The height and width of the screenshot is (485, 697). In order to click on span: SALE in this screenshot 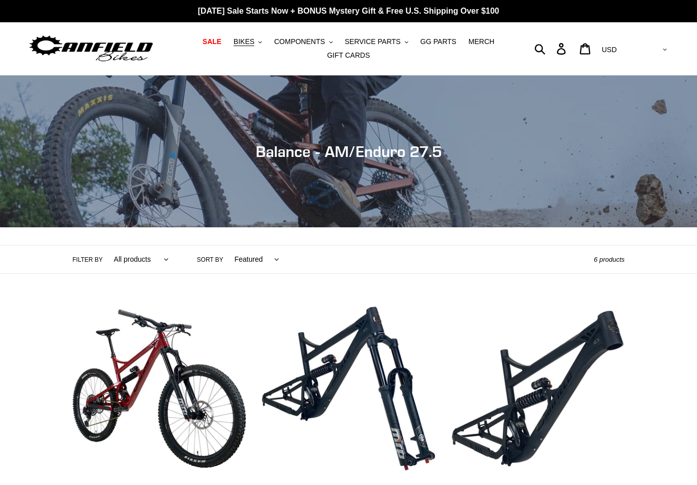, I will do `click(212, 42)`.